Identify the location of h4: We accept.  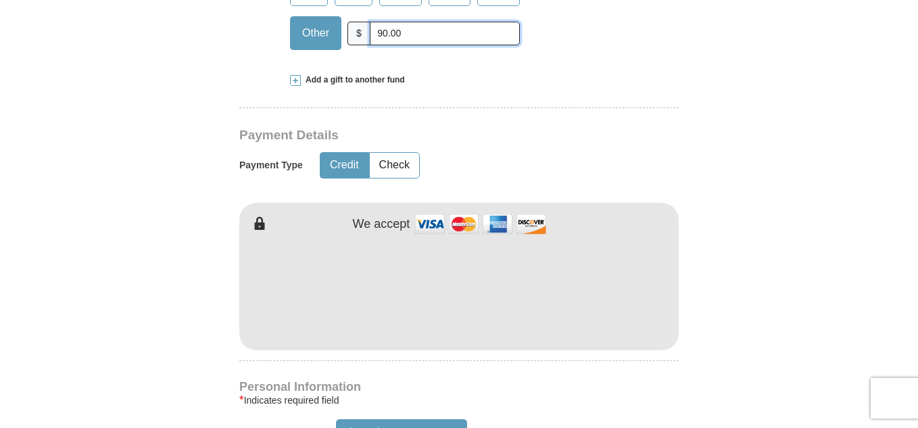
(381, 224).